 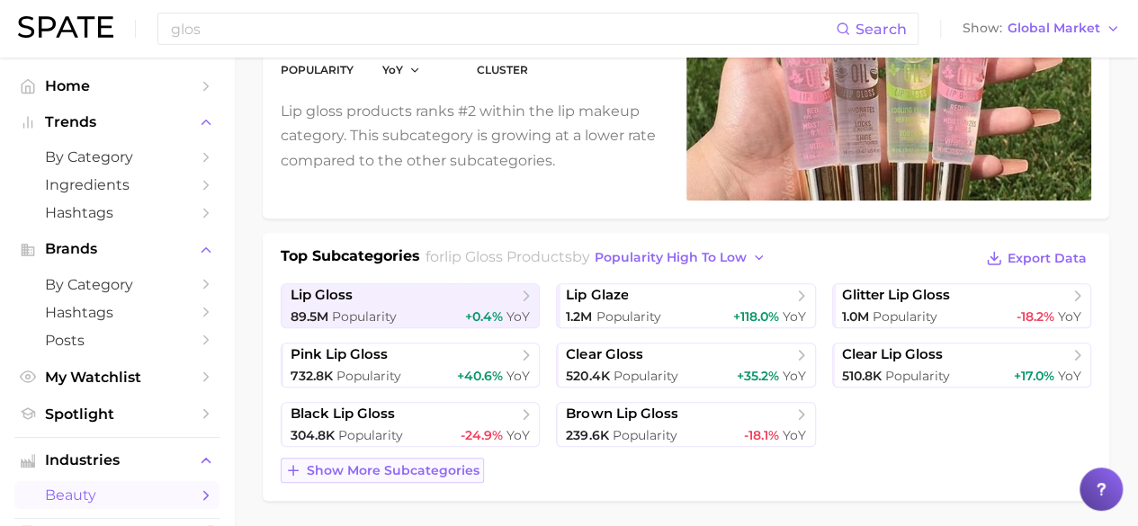 What do you see at coordinates (1036, 258) in the screenshot?
I see `button: Export Data` at bounding box center [1036, 258].